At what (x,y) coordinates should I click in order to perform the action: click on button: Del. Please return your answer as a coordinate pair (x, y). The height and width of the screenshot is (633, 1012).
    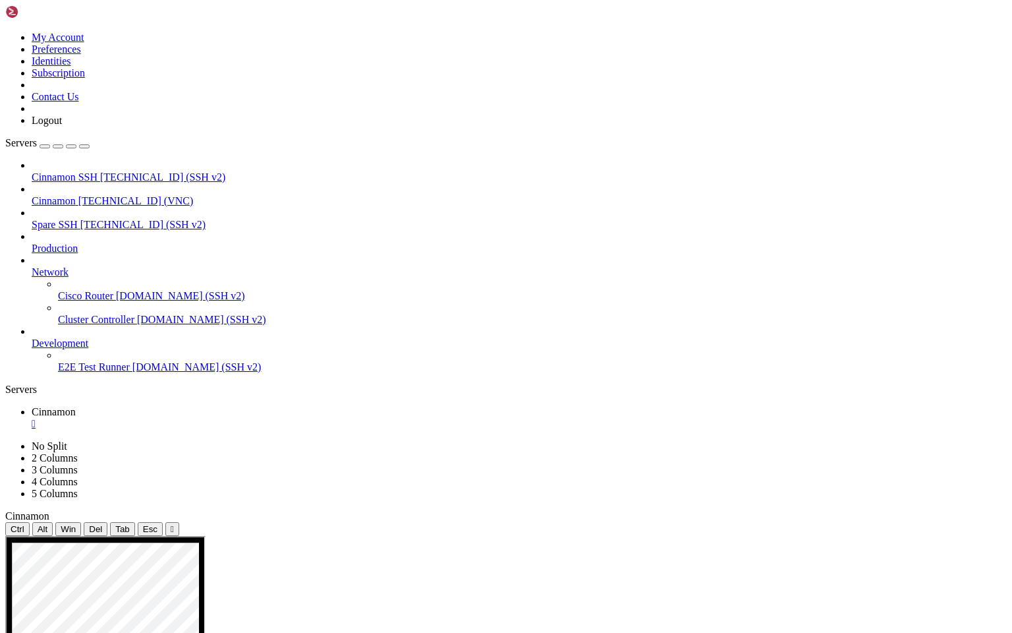
    Looking at the image, I should click on (96, 528).